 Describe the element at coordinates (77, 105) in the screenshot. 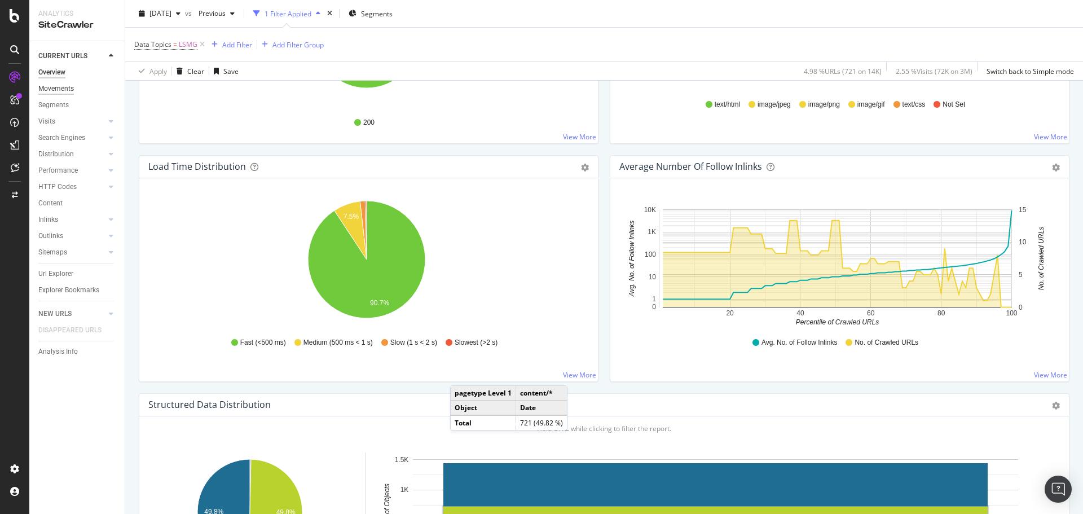

I see `a: Segments` at that location.